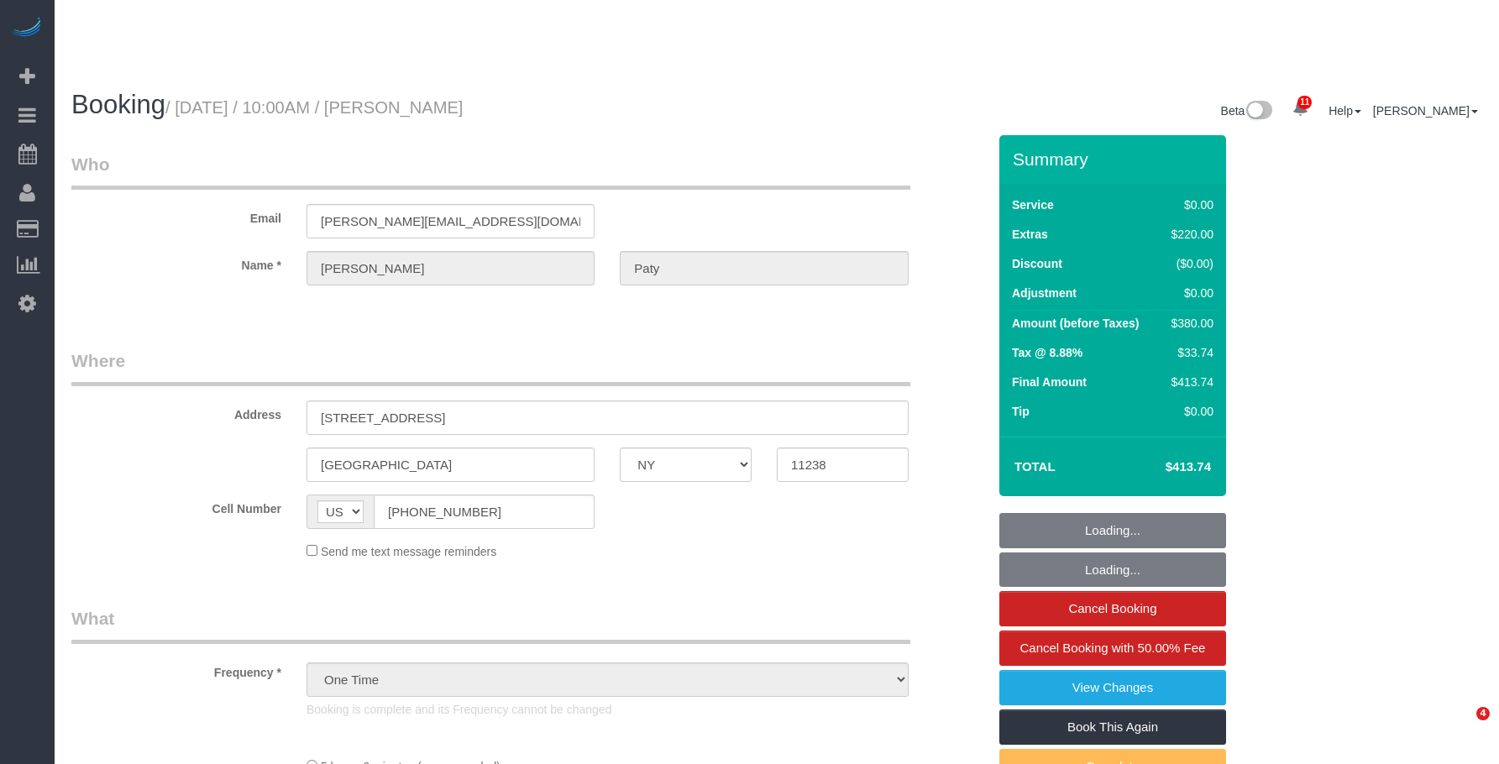  What do you see at coordinates (1112, 647) in the screenshot?
I see `span: Cancel Booking with 50.00% Fee` at bounding box center [1112, 647].